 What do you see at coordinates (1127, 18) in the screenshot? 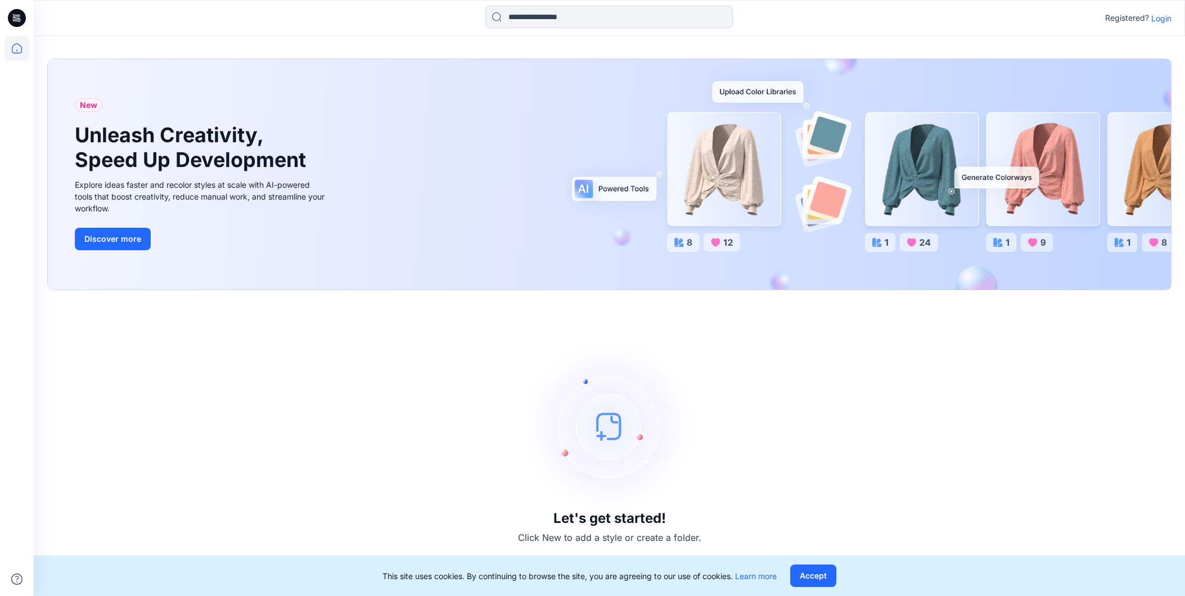
I see `p: Registered?` at bounding box center [1127, 18].